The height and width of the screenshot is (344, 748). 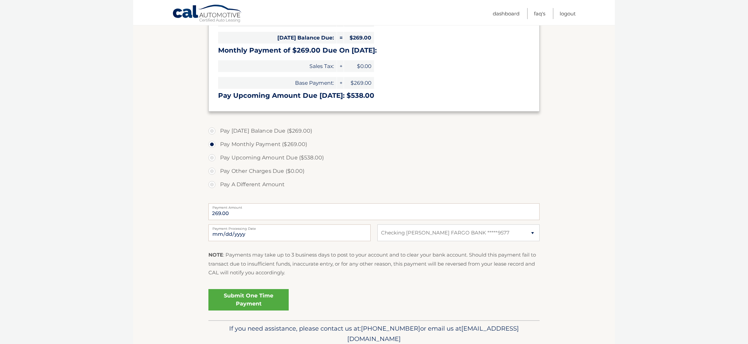 What do you see at coordinates (374, 212) in the screenshot?
I see `input: Payment Amount` at bounding box center [374, 212].